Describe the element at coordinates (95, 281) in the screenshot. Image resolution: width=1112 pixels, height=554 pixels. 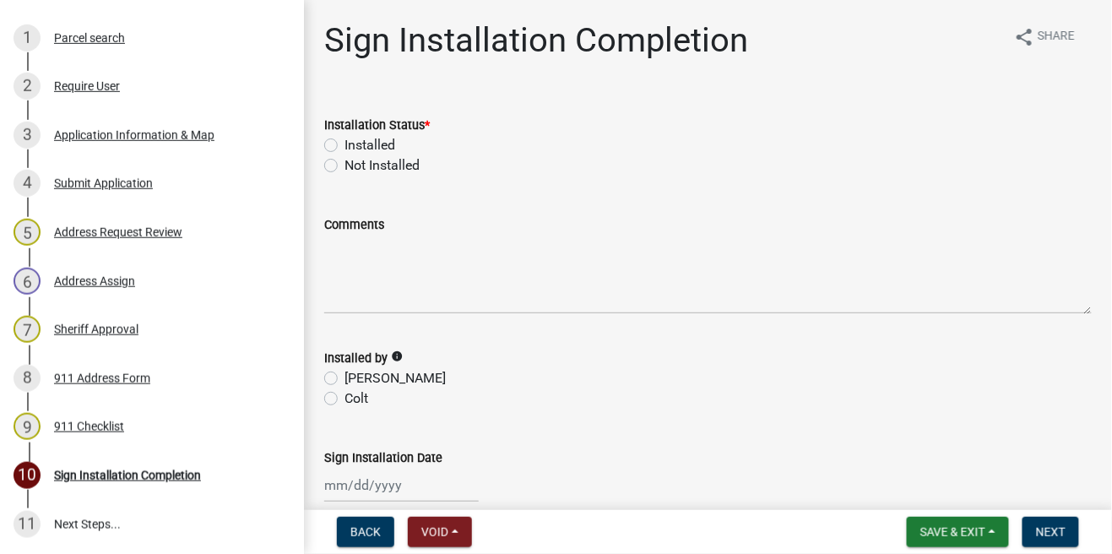
I see `div: Address Assign` at that location.